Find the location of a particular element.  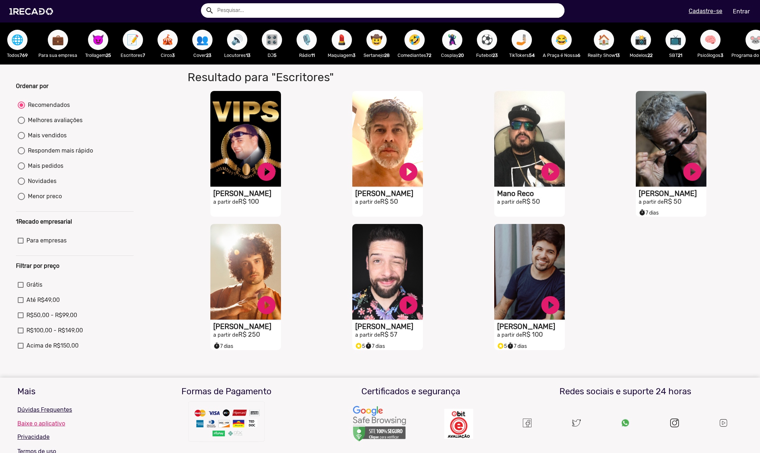

p: Sertanejo is located at coordinates (377, 55).